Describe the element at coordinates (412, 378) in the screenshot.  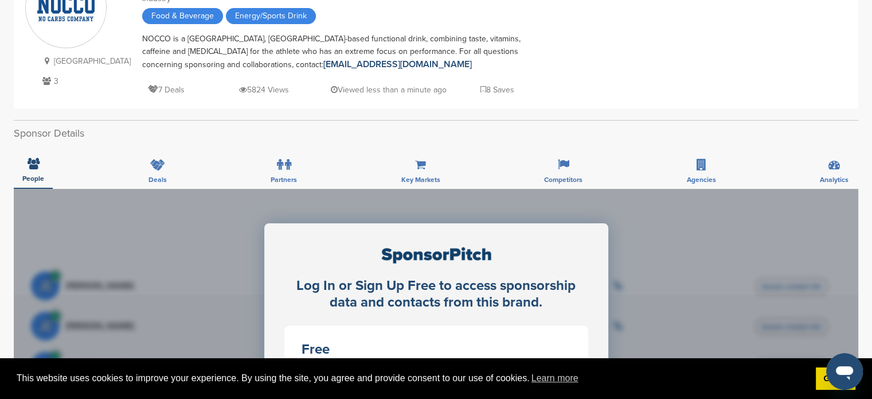
I see `span: This website uses cookies to improve your experience. By using the site, you agree and provide co...` at that location.